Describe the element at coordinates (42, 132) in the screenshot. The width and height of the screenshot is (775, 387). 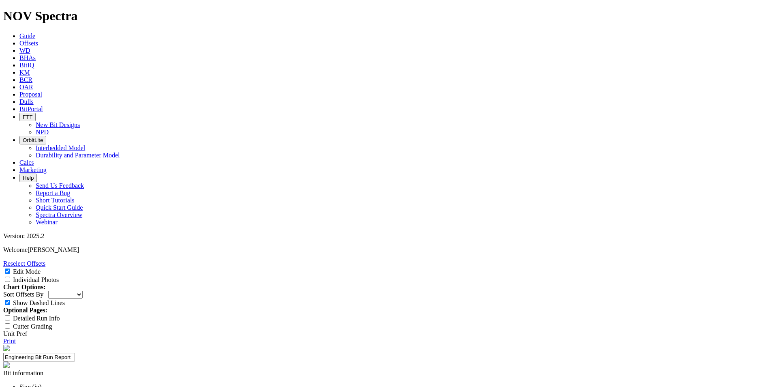
I see `a: NPD` at that location.